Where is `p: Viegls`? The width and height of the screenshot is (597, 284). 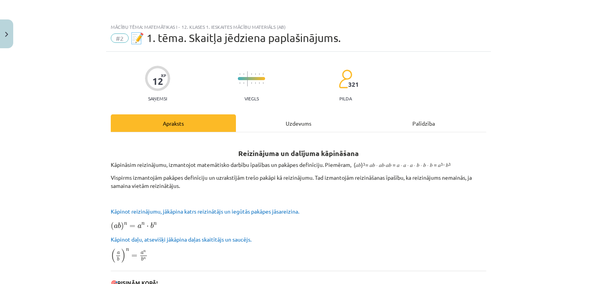 p: Viegls is located at coordinates (252, 98).